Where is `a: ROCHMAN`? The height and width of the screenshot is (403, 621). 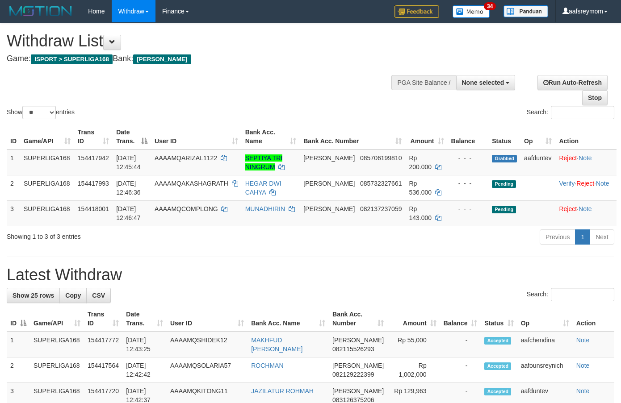
a: ROCHMAN is located at coordinates (267, 366).